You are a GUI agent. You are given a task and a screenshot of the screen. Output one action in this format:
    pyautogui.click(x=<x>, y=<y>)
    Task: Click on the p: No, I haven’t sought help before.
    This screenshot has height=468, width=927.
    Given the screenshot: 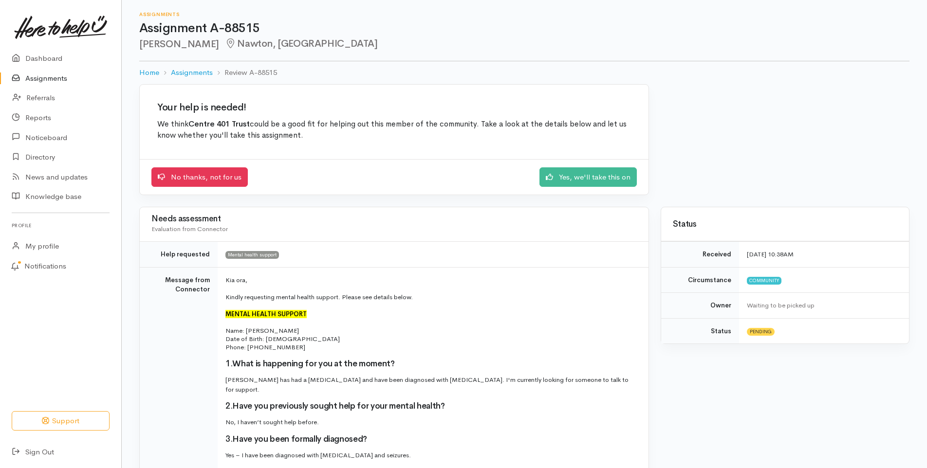 What is the action you would take?
    pyautogui.click(x=431, y=422)
    